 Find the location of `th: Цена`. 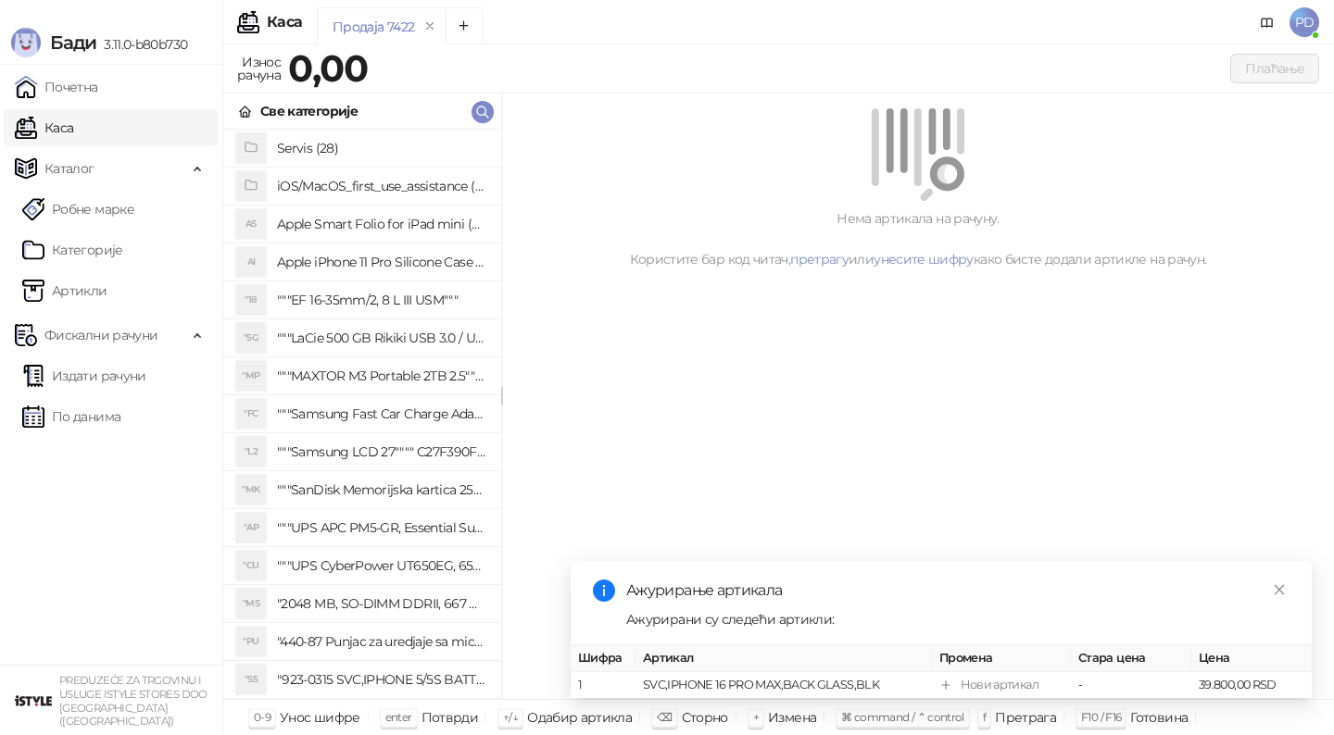

th: Цена is located at coordinates (1251, 658).